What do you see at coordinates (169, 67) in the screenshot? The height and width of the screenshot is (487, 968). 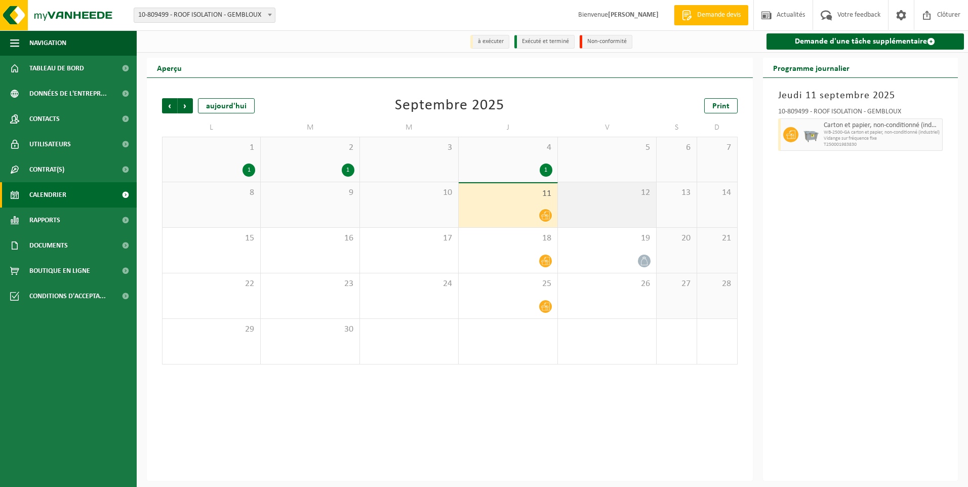 I see `h2: Aperçu` at bounding box center [169, 67].